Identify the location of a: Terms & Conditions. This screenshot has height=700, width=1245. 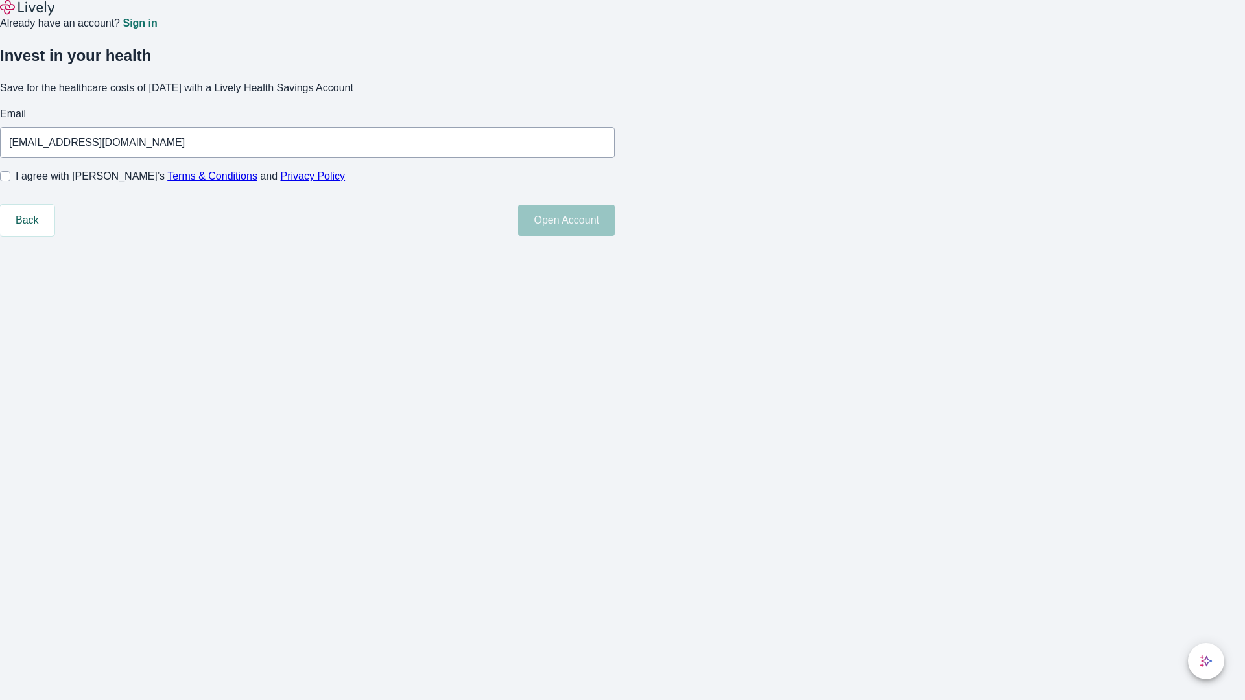
(212, 176).